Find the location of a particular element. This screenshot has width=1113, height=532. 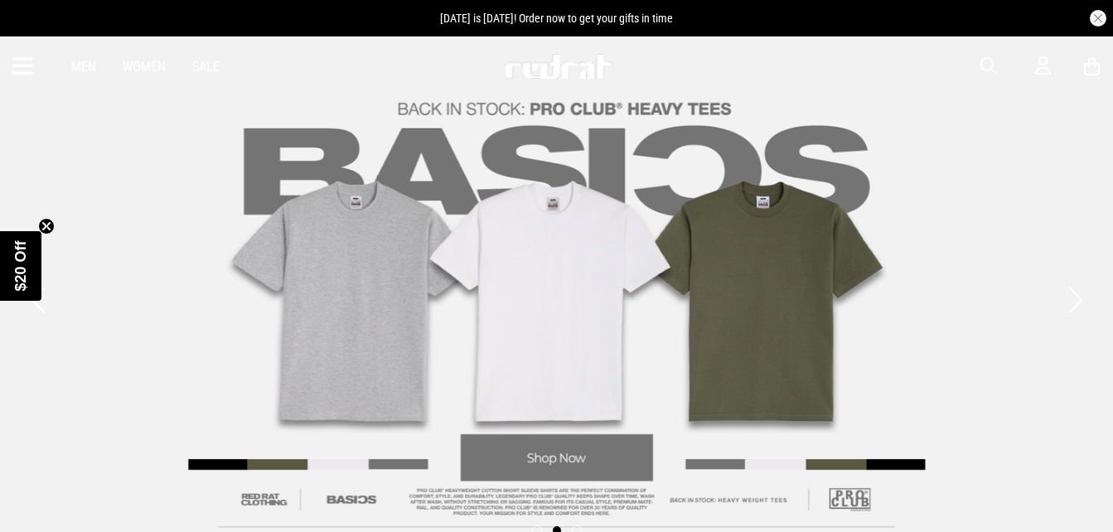

a: Sale is located at coordinates (205, 66).